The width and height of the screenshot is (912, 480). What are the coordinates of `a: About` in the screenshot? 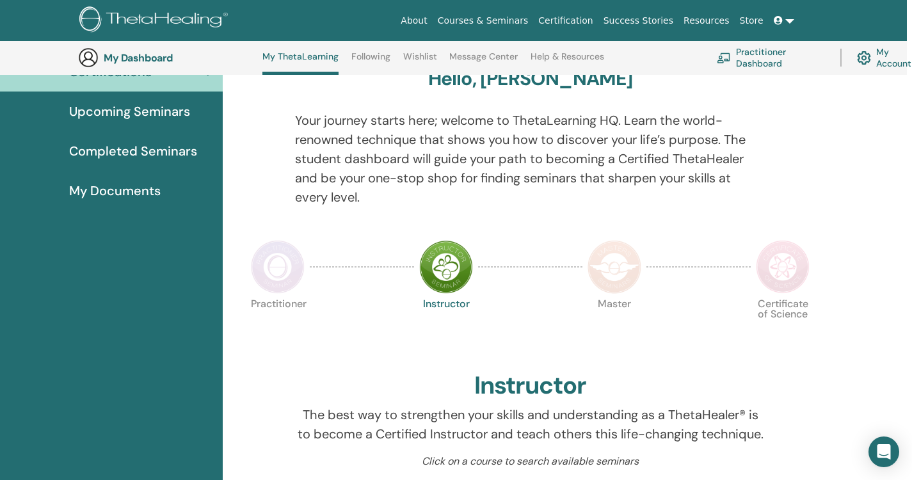 It's located at (414, 20).